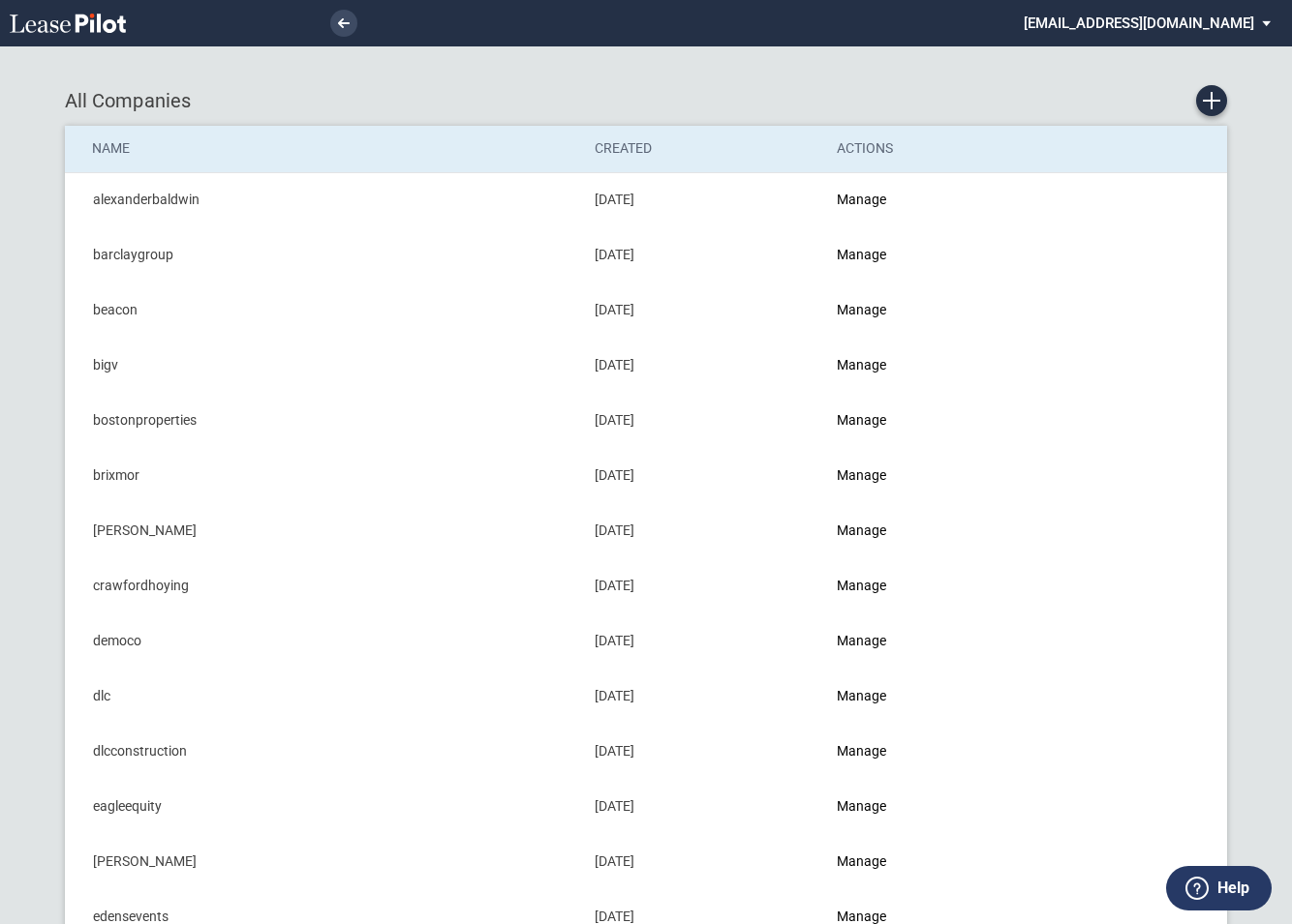 Image resolution: width=1292 pixels, height=924 pixels. Describe the element at coordinates (323, 475) in the screenshot. I see `td: brixmor` at that location.